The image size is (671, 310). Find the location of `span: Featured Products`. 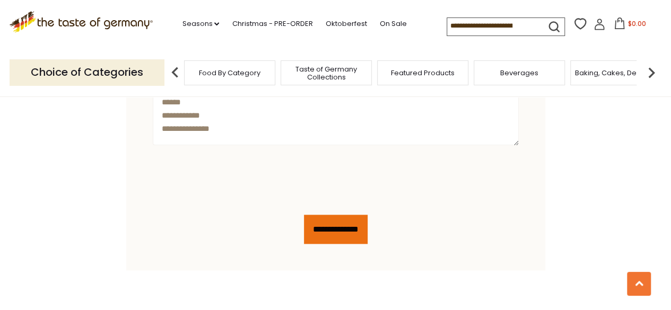

span: Featured Products is located at coordinates (423, 73).